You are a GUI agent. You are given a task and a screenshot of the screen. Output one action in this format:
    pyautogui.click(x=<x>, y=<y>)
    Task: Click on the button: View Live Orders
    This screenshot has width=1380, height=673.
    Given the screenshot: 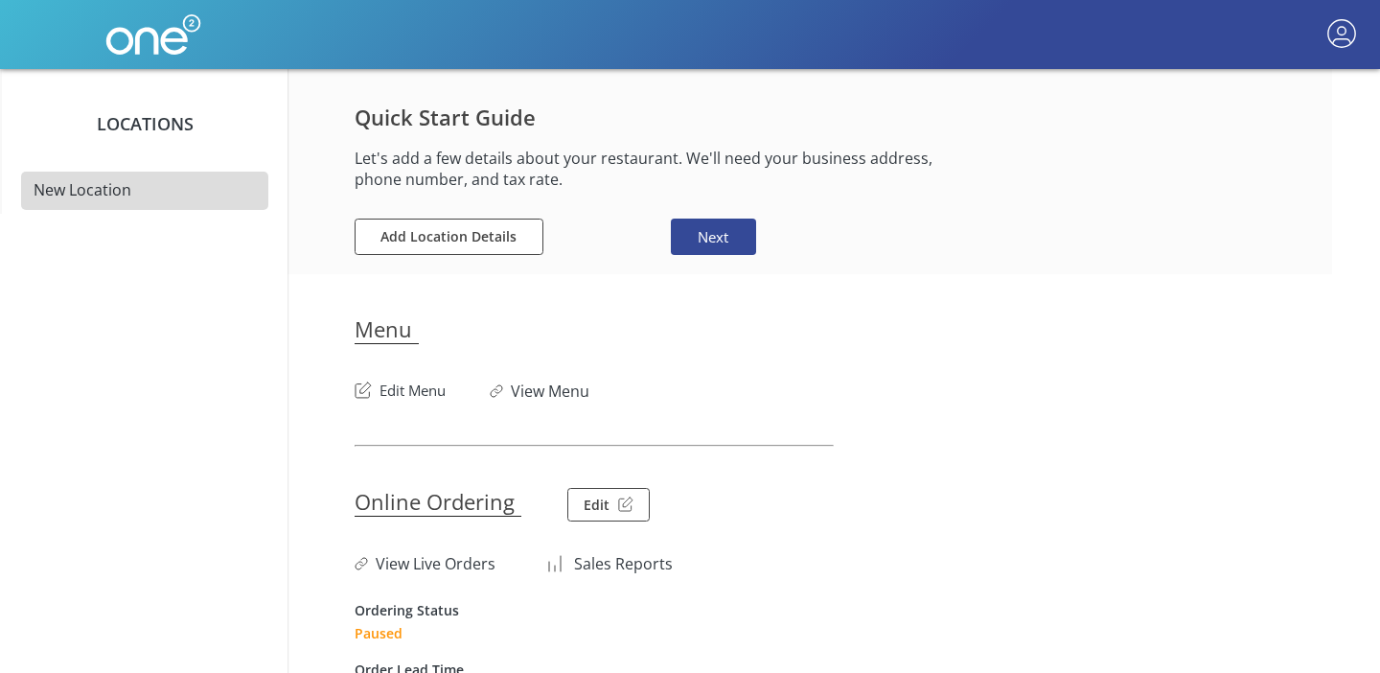 What is the action you would take?
    pyautogui.click(x=425, y=559)
    